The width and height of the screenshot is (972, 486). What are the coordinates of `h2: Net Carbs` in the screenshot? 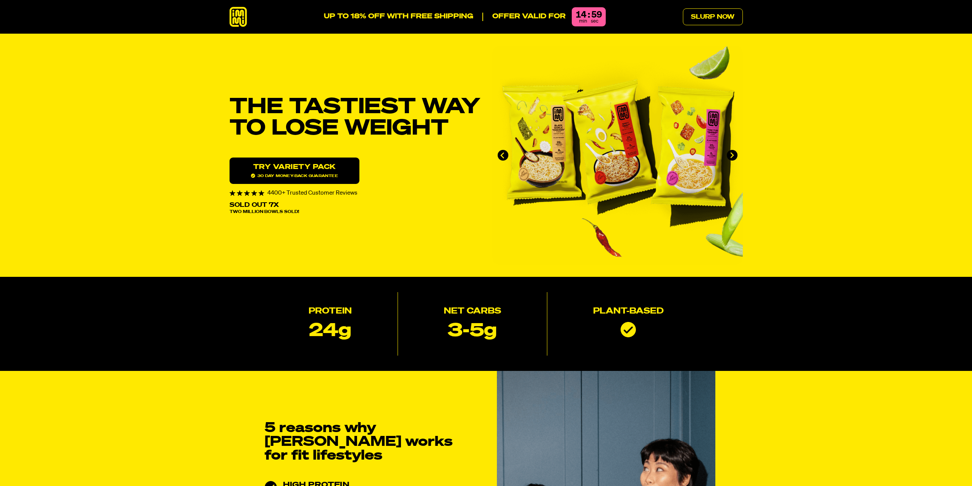 It's located at (473, 311).